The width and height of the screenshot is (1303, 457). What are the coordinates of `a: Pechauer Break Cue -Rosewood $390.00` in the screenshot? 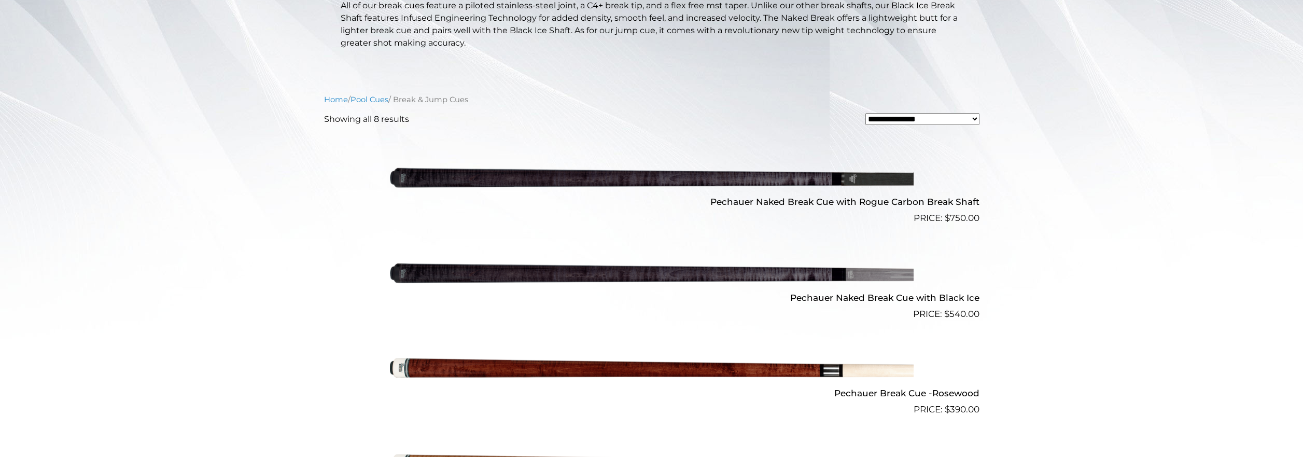 It's located at (652, 371).